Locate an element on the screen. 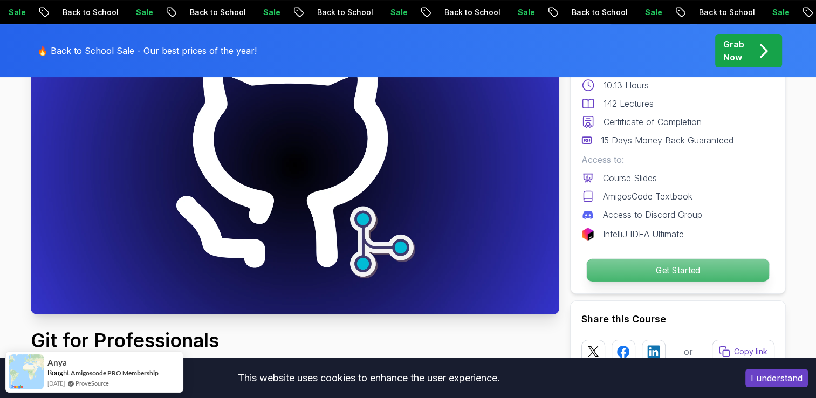 The image size is (816, 398). a: ProveSource is located at coordinates (92, 383).